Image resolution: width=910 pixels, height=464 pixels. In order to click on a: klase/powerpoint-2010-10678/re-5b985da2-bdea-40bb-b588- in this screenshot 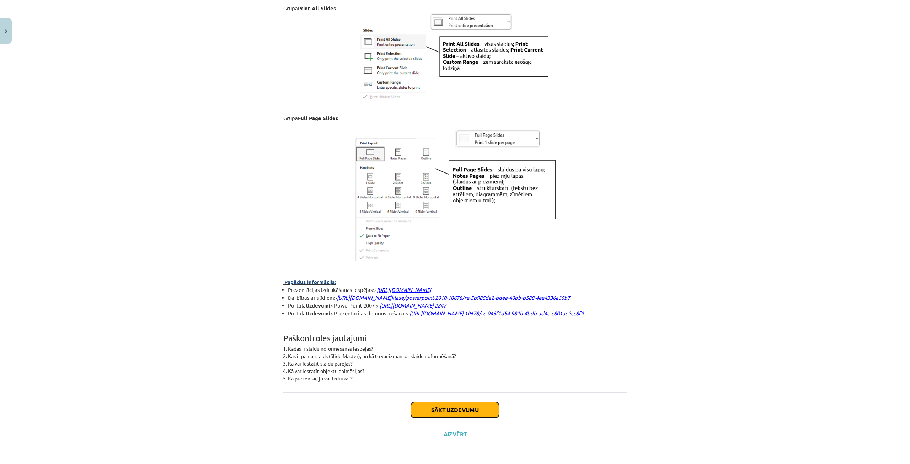, I will do `click(463, 297)`.